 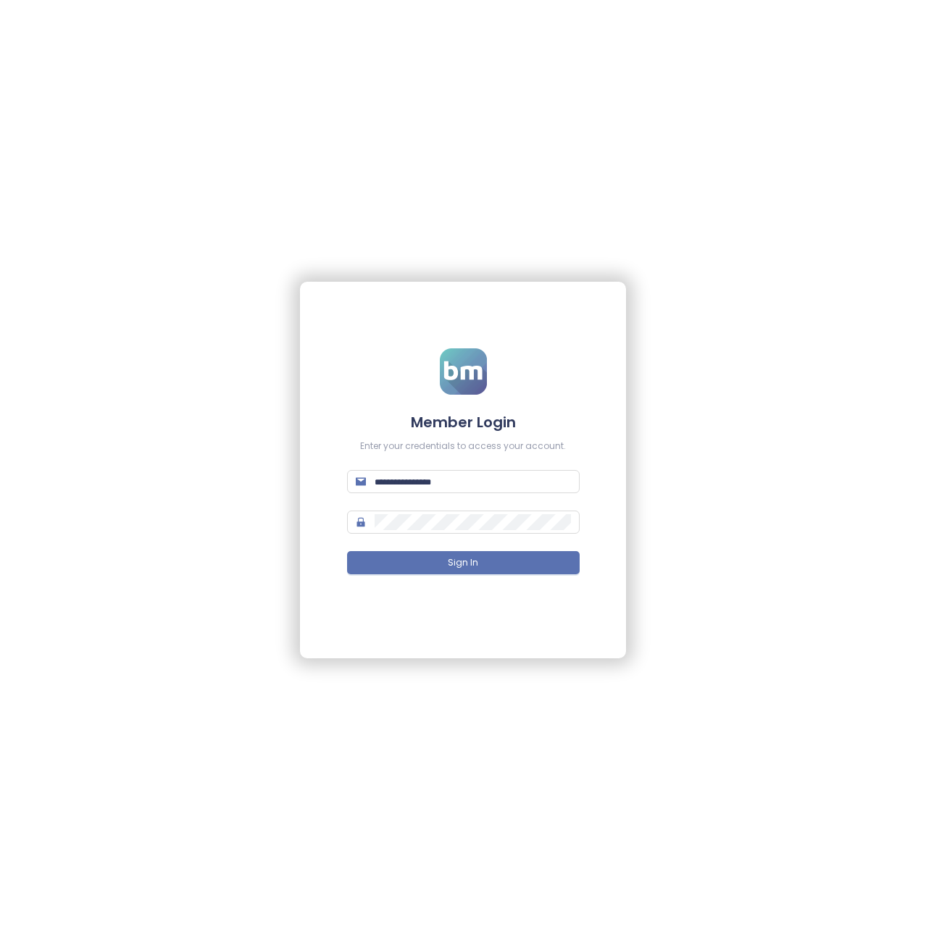 What do you see at coordinates (463, 372) in the screenshot?
I see `img: logo` at bounding box center [463, 372].